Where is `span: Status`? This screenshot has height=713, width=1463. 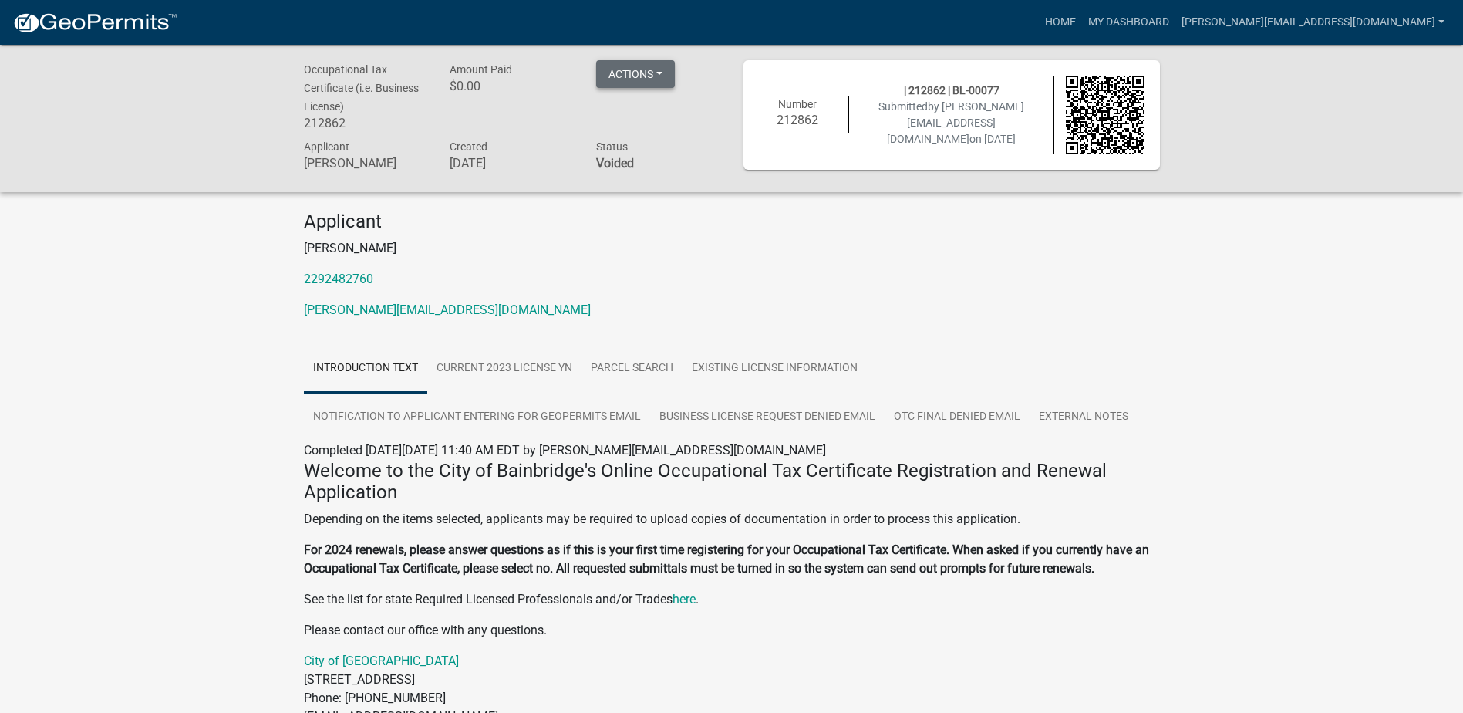
span: Status is located at coordinates (612, 147).